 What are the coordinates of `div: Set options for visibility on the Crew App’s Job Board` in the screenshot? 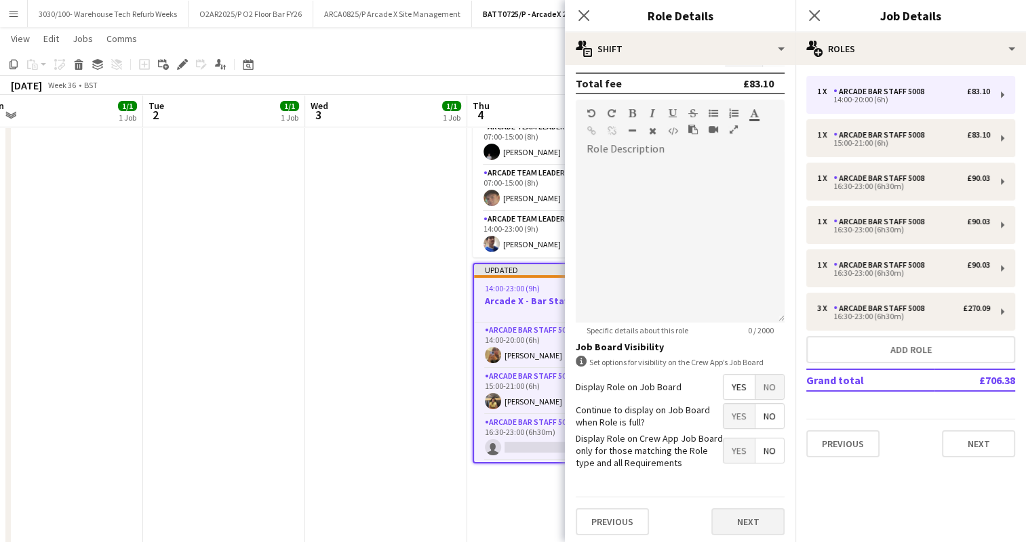 It's located at (680, 362).